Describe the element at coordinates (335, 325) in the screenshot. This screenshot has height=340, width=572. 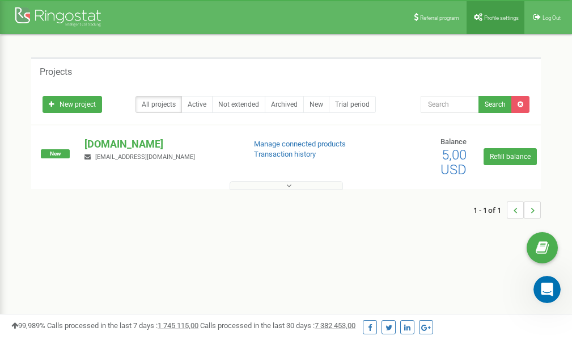
I see `u: 7 382 453,00` at that location.